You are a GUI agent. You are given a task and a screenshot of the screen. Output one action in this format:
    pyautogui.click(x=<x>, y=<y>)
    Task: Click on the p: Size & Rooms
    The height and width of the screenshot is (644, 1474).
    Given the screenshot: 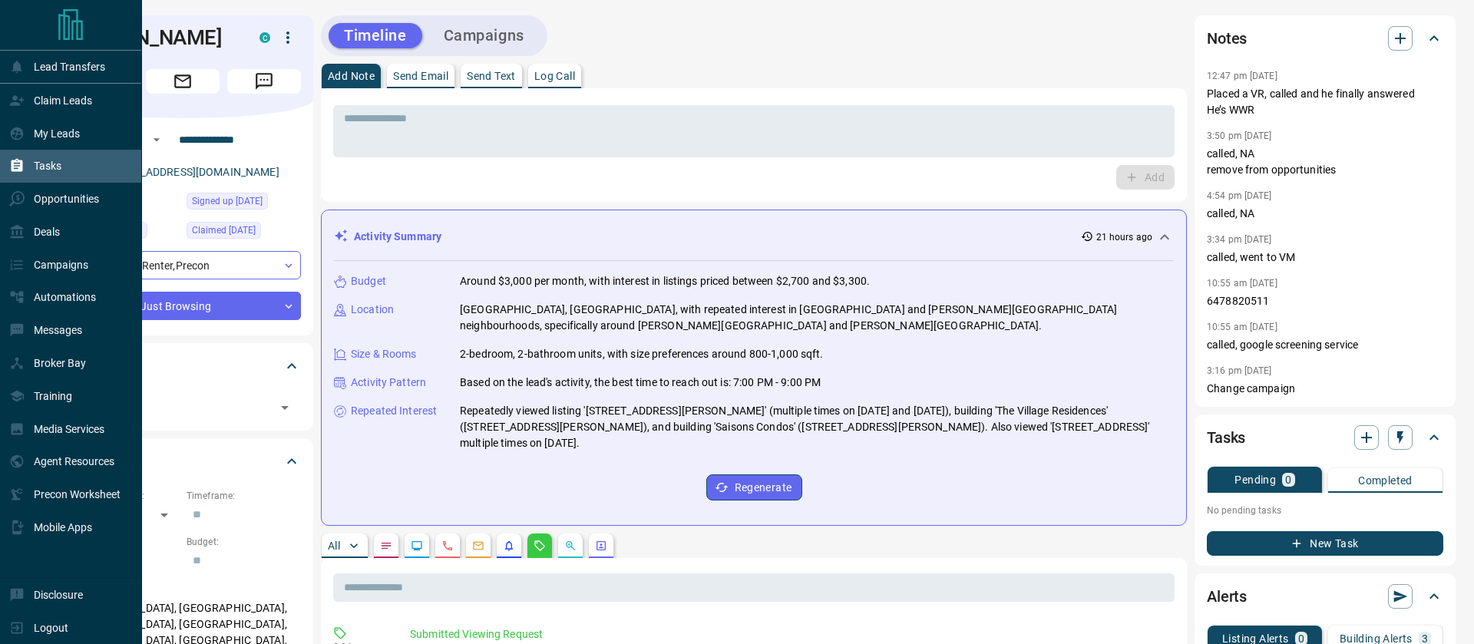 What is the action you would take?
    pyautogui.click(x=384, y=354)
    